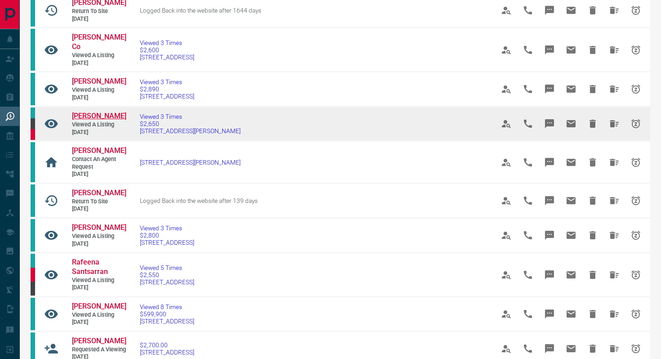 Image resolution: width=661 pixels, height=359 pixels. What do you see at coordinates (90, 267) in the screenshot?
I see `span: Rafeena Santsarran` at bounding box center [90, 267].